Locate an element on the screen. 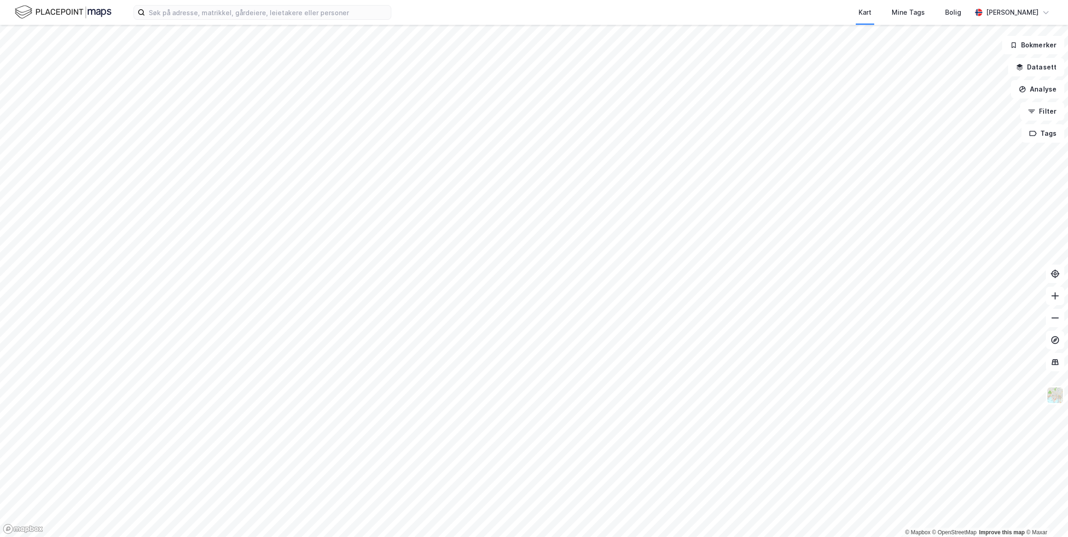  input: Søk på adresse, matrikkel, gårdeiere, leietakere eller personer is located at coordinates (268, 12).